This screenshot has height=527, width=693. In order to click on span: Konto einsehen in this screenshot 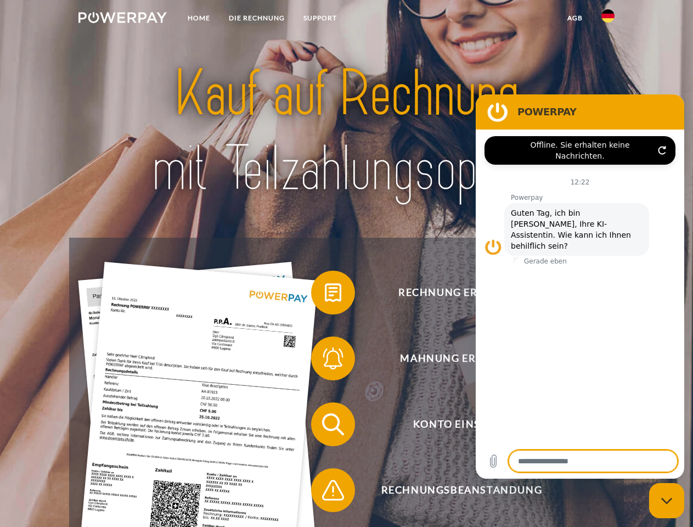, I will do `click(462, 424)`.